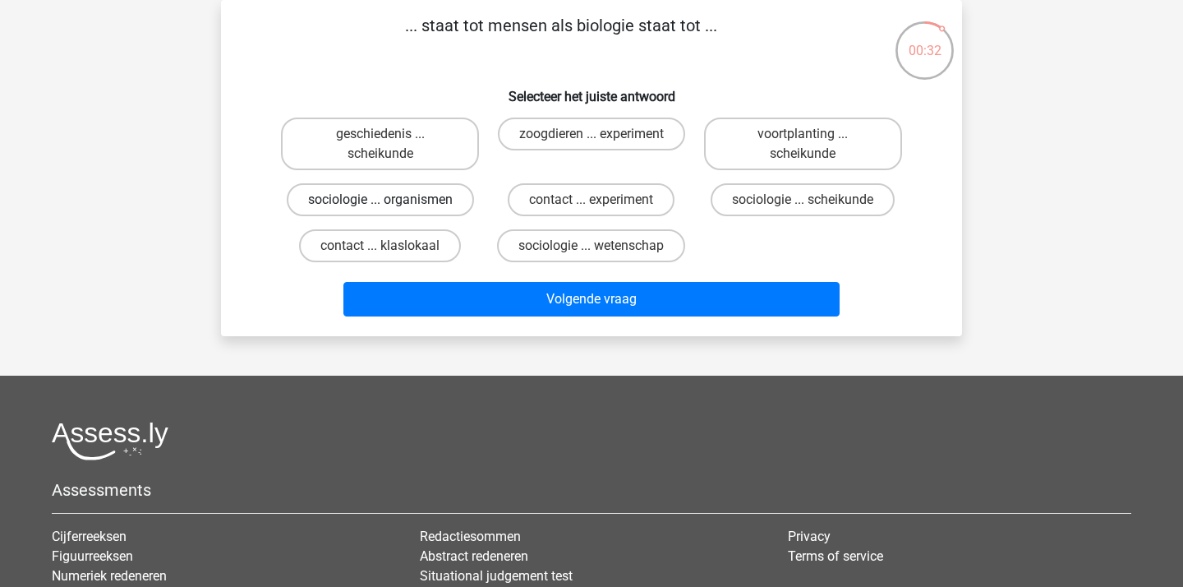 This screenshot has height=587, width=1183. Describe the element at coordinates (89, 536) in the screenshot. I see `a: Cijferreeksen` at that location.